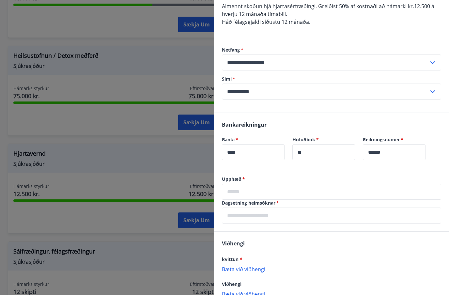 This screenshot has width=449, height=295. Describe the element at coordinates (324, 140) in the screenshot. I see `label: Höfuðbók` at that location.